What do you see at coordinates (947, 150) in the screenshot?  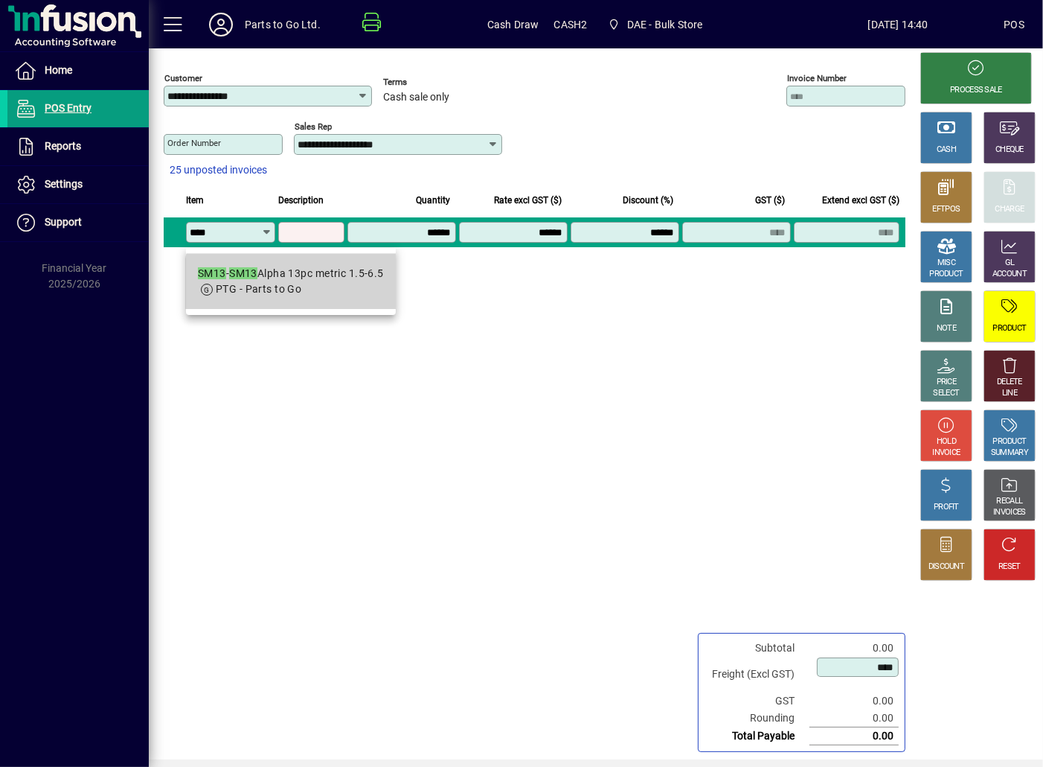 I see `div: CASH` at bounding box center [947, 150].